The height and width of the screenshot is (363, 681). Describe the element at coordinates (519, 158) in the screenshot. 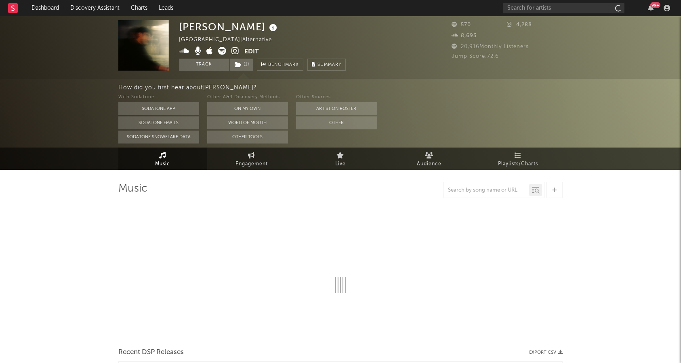

I see `a: Playlists/Charts` at that location.